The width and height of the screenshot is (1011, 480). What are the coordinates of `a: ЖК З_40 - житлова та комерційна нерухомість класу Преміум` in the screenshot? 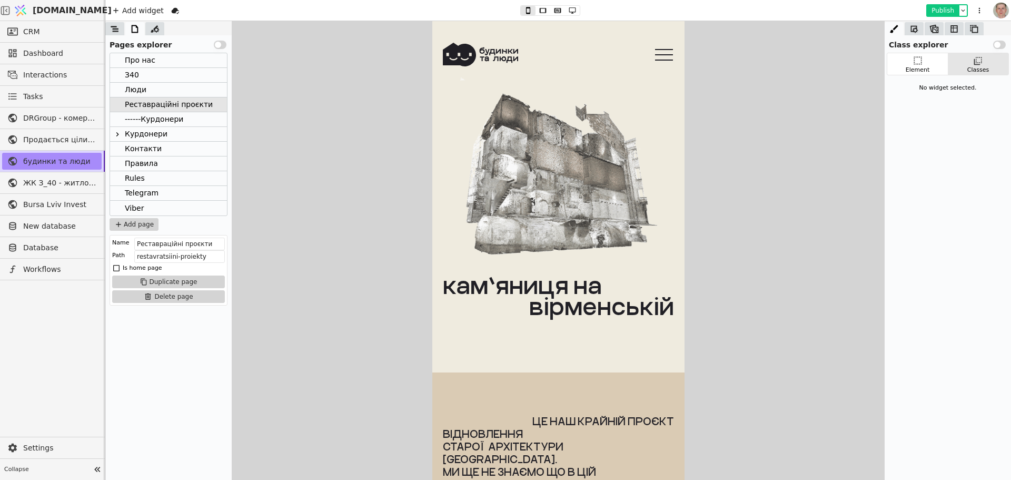 It's located at (52, 183).